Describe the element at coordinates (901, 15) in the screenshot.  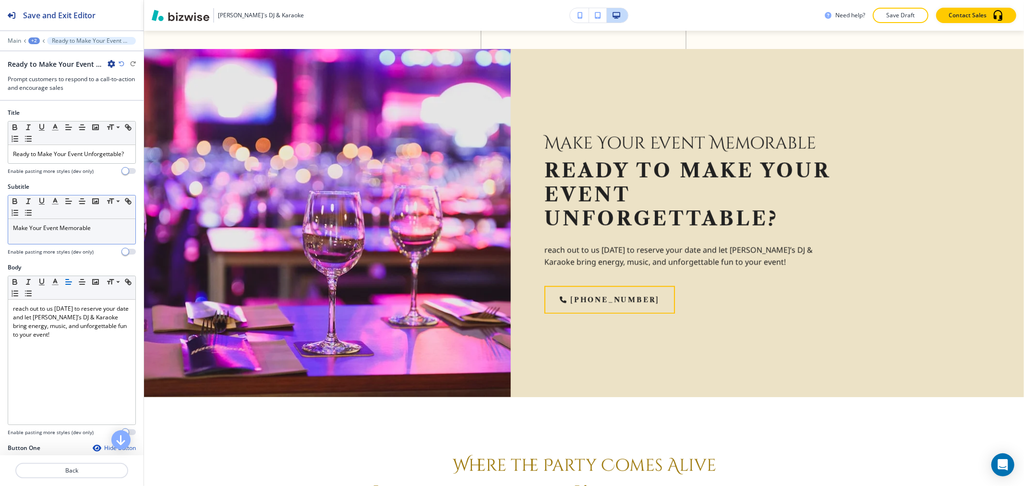
I see `button: Save Draft` at that location.